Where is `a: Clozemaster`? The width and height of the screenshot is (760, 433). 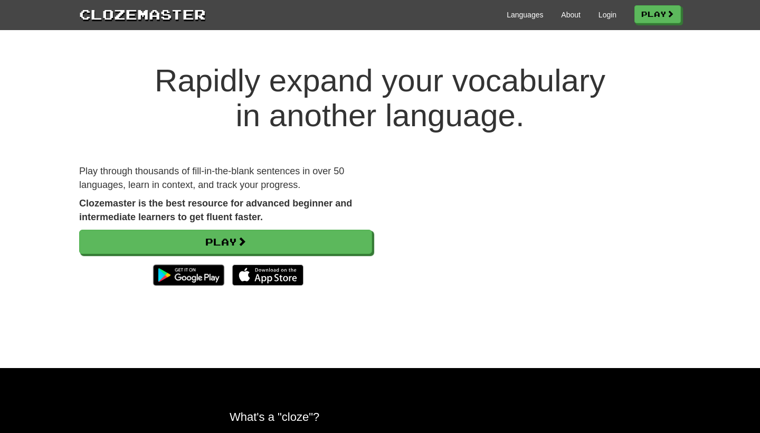 a: Clozemaster is located at coordinates (143, 14).